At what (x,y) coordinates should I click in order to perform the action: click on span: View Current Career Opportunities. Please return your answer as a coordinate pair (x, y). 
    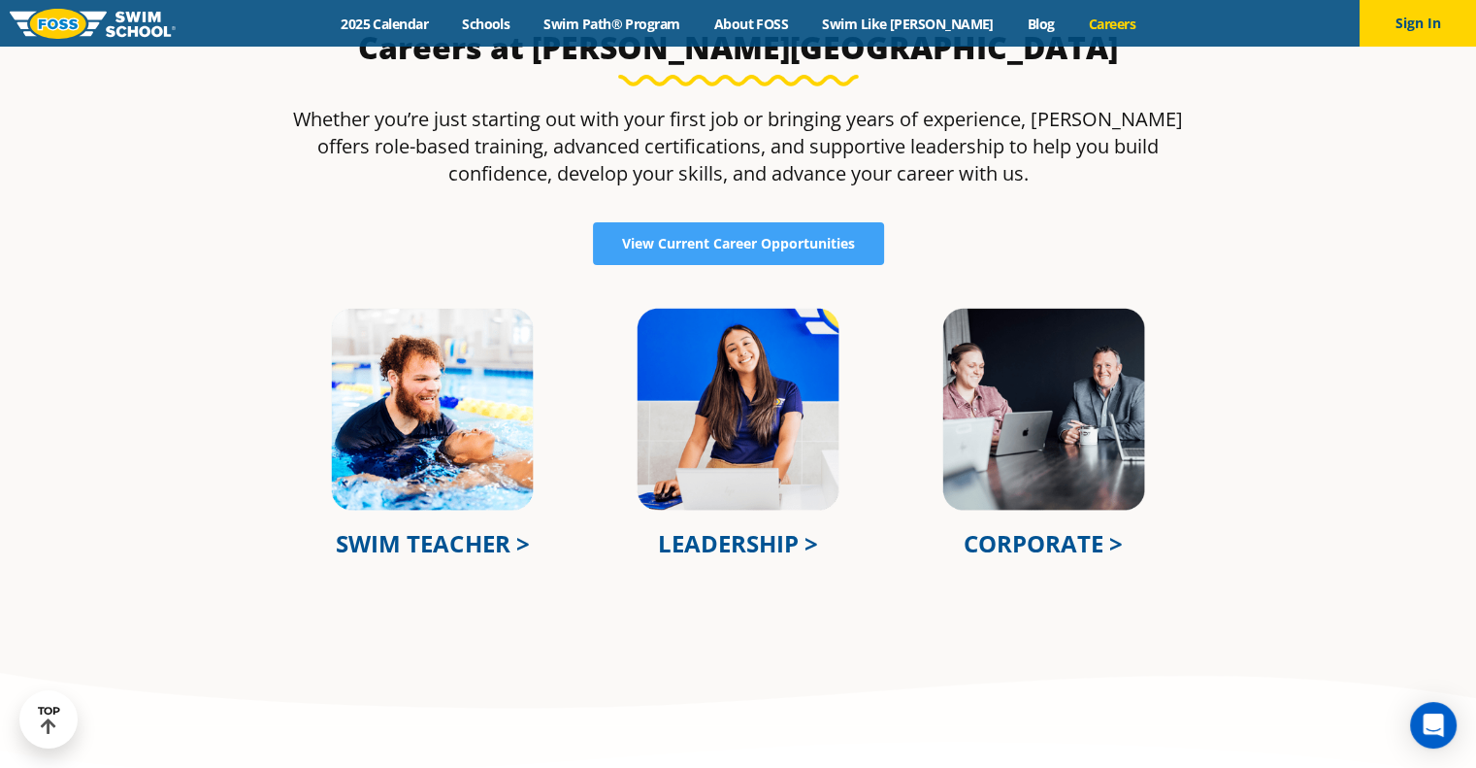
    Looking at the image, I should click on (739, 244).